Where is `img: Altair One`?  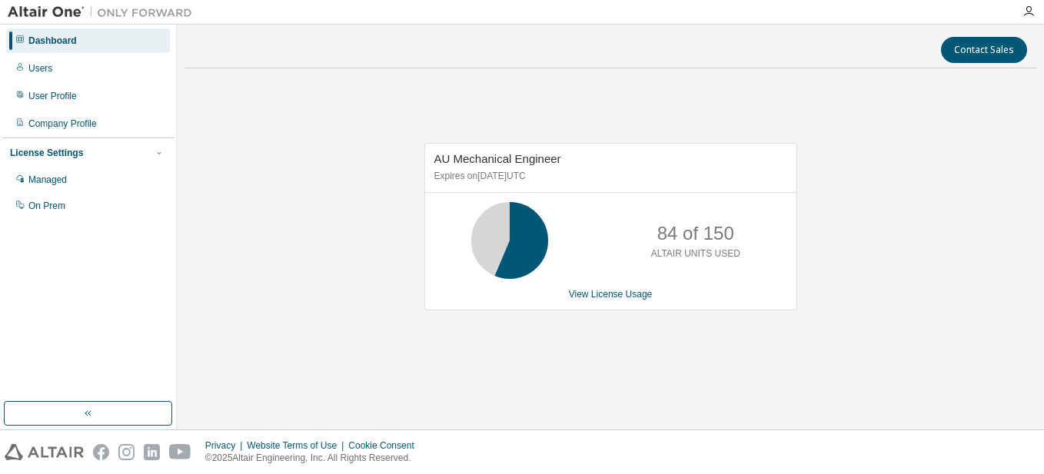
img: Altair One is located at coordinates (104, 12).